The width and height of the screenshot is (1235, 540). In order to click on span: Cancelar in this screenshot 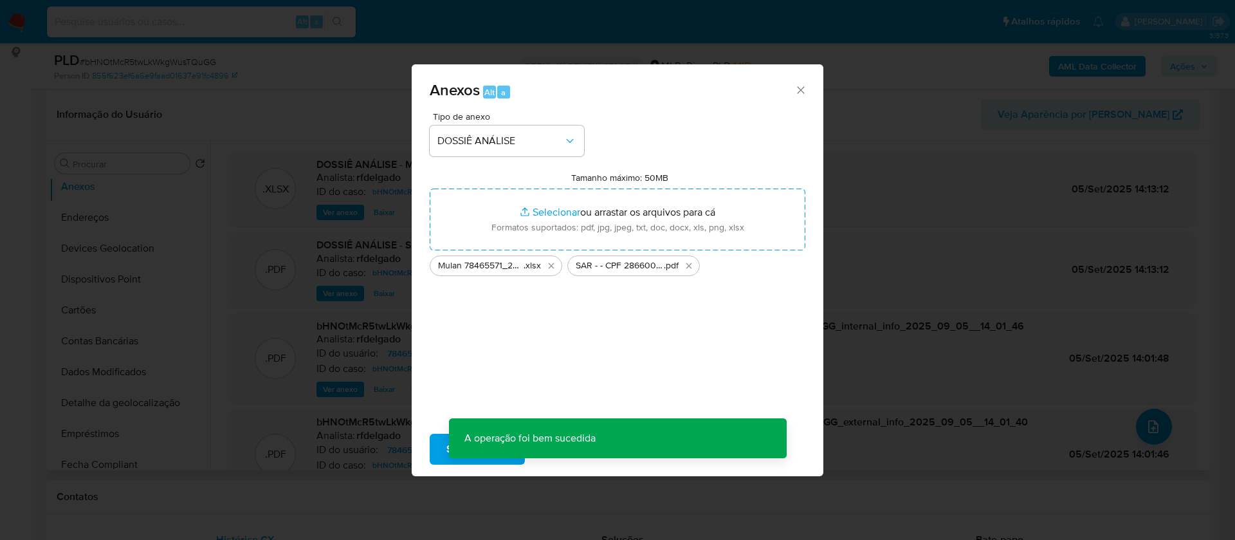, I will do `click(567, 449)`.